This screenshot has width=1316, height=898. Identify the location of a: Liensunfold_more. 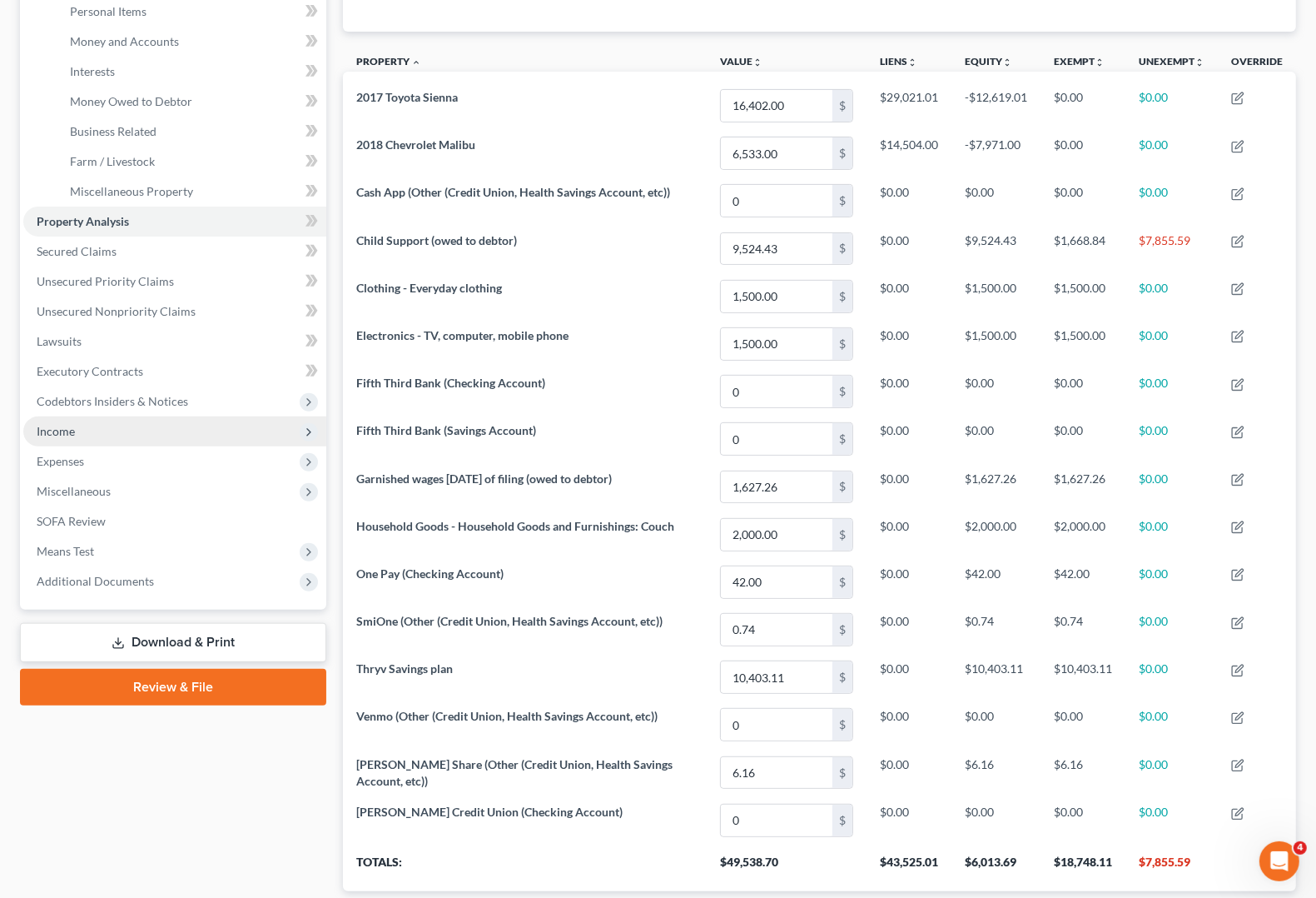
(899, 60).